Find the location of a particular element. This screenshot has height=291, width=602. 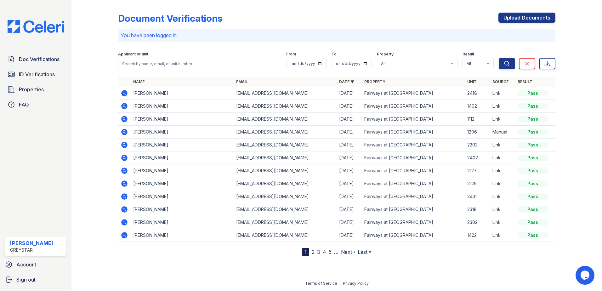

td: 2129 is located at coordinates (477, 184).